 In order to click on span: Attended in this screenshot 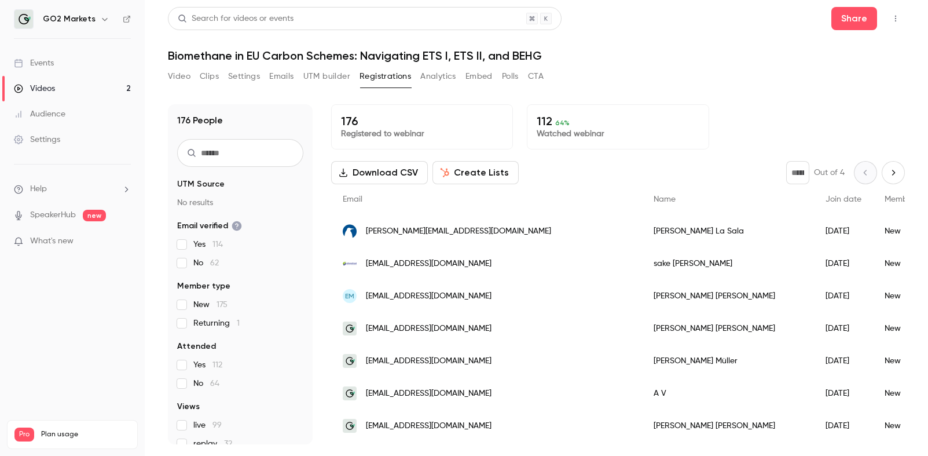, I will do `click(196, 346)`.